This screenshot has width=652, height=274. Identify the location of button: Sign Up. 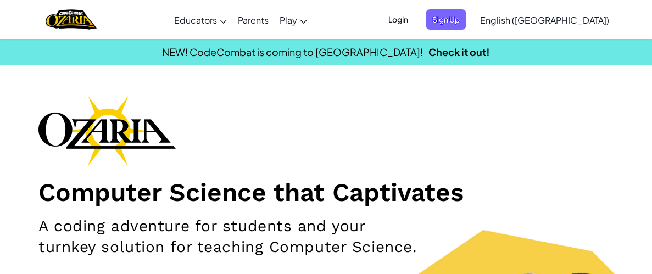
(446, 19).